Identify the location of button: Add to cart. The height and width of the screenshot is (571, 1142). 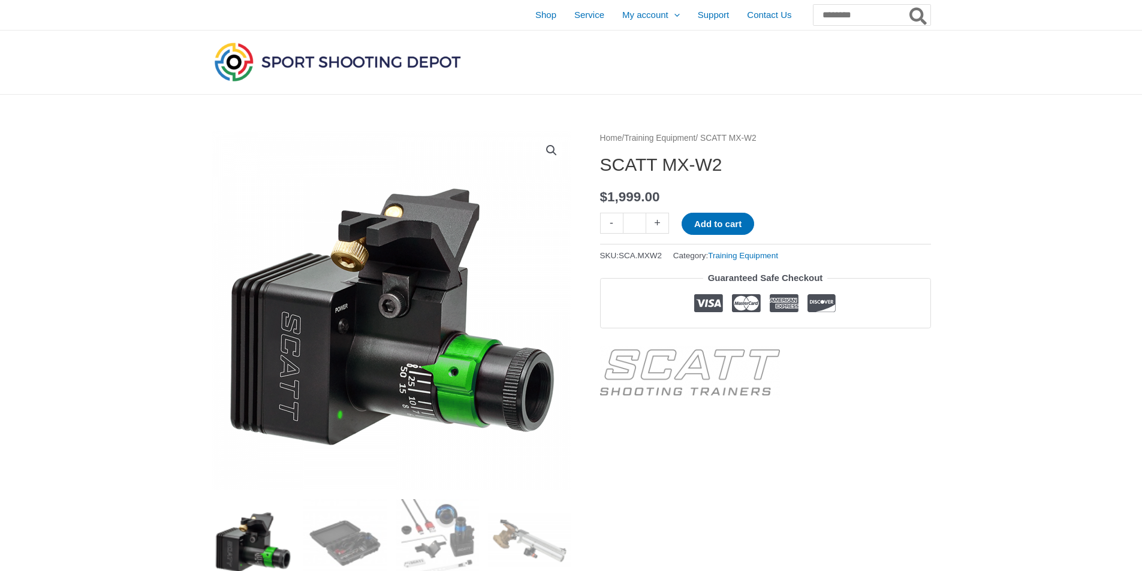
(718, 224).